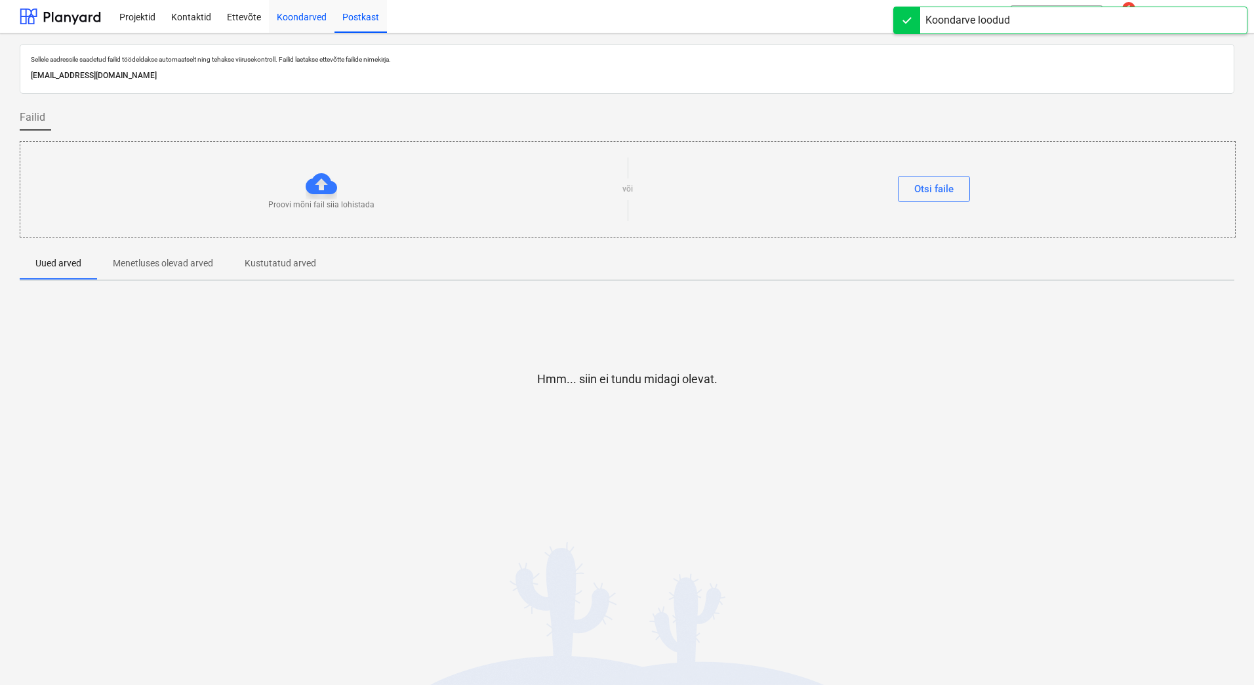 This screenshot has height=685, width=1254. I want to click on div: Otsi faile, so click(934, 189).